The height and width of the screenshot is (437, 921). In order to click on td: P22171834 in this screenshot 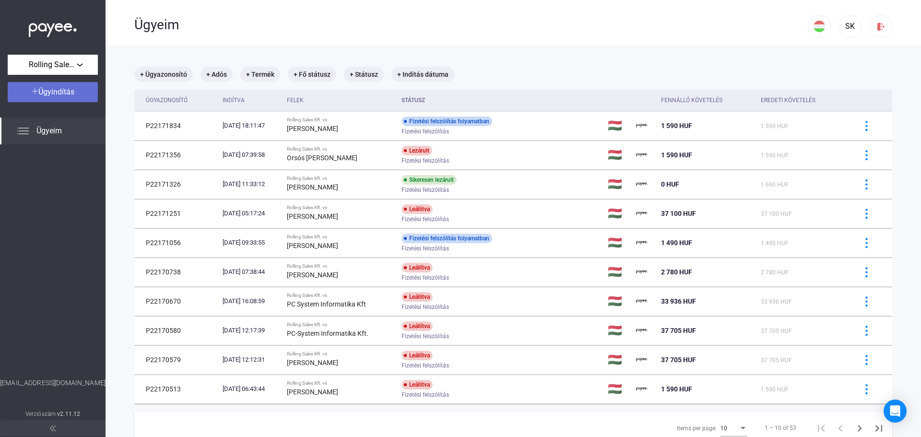, I will do `click(176, 126)`.